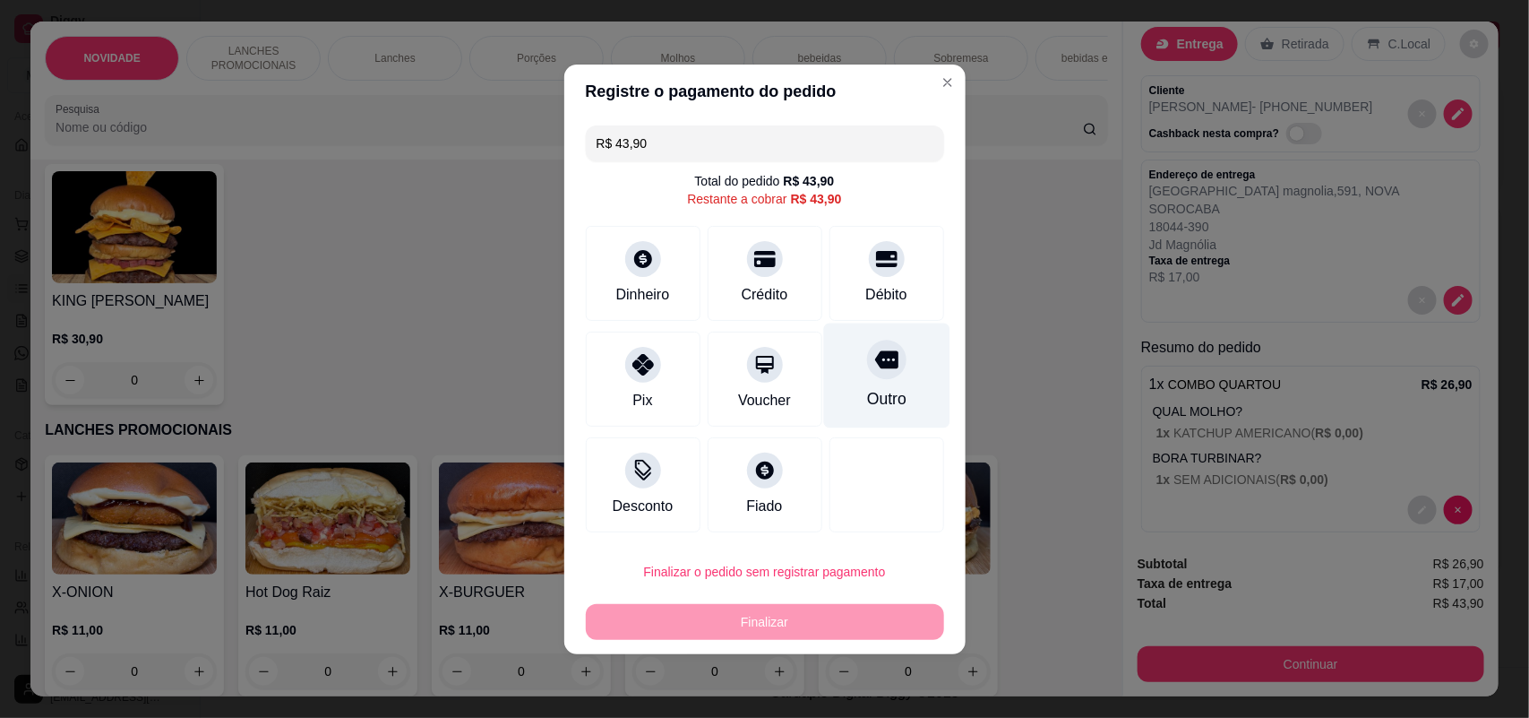 Image resolution: width=1529 pixels, height=718 pixels. What do you see at coordinates (765, 295) in the screenshot?
I see `div: Crédito` at bounding box center [765, 295].